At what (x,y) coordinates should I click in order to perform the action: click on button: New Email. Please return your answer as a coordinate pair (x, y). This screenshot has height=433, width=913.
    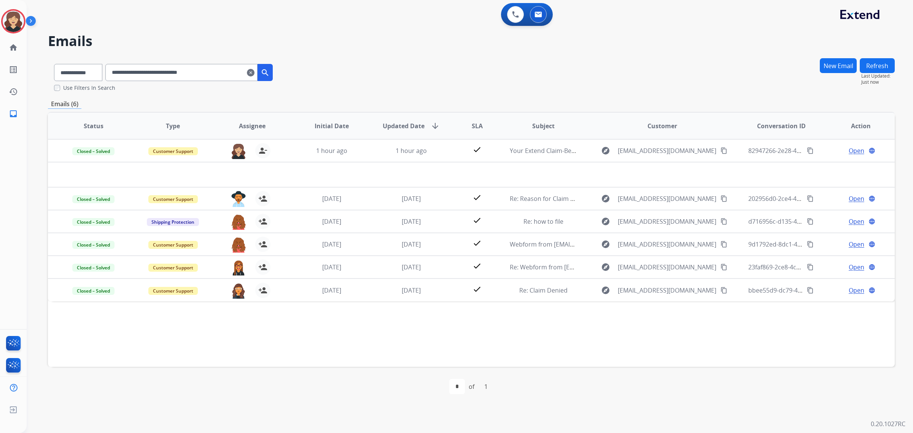
    Looking at the image, I should click on (838, 65).